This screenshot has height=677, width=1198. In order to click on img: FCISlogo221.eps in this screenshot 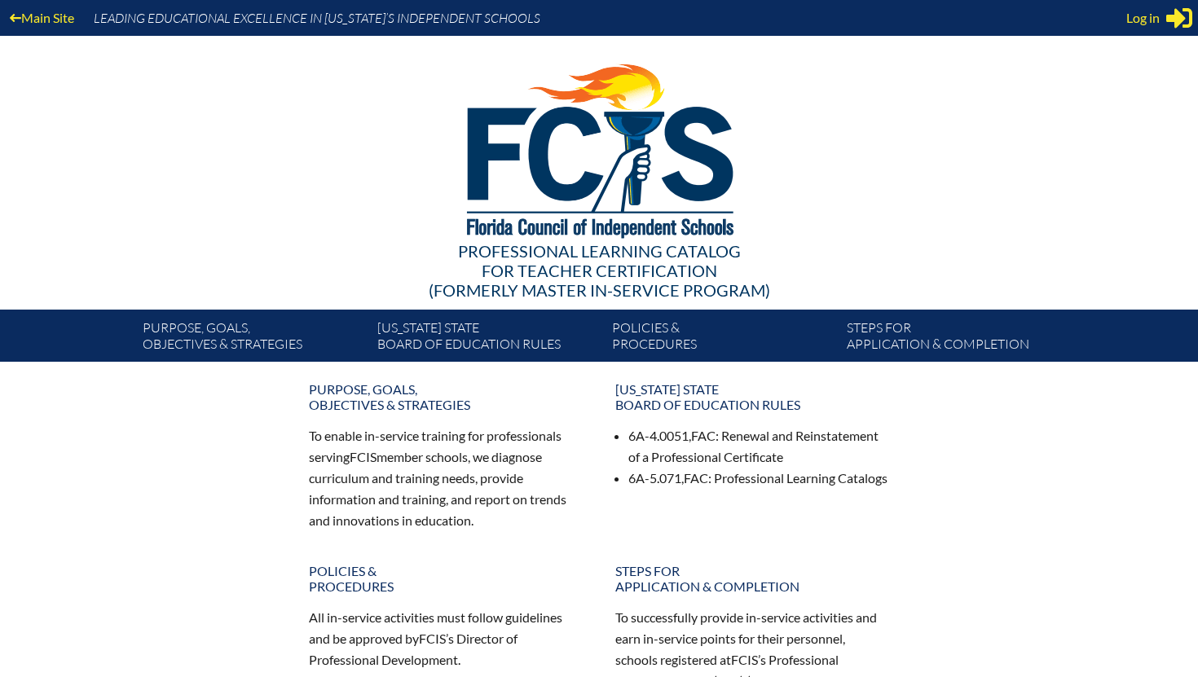, I will do `click(599, 147)`.